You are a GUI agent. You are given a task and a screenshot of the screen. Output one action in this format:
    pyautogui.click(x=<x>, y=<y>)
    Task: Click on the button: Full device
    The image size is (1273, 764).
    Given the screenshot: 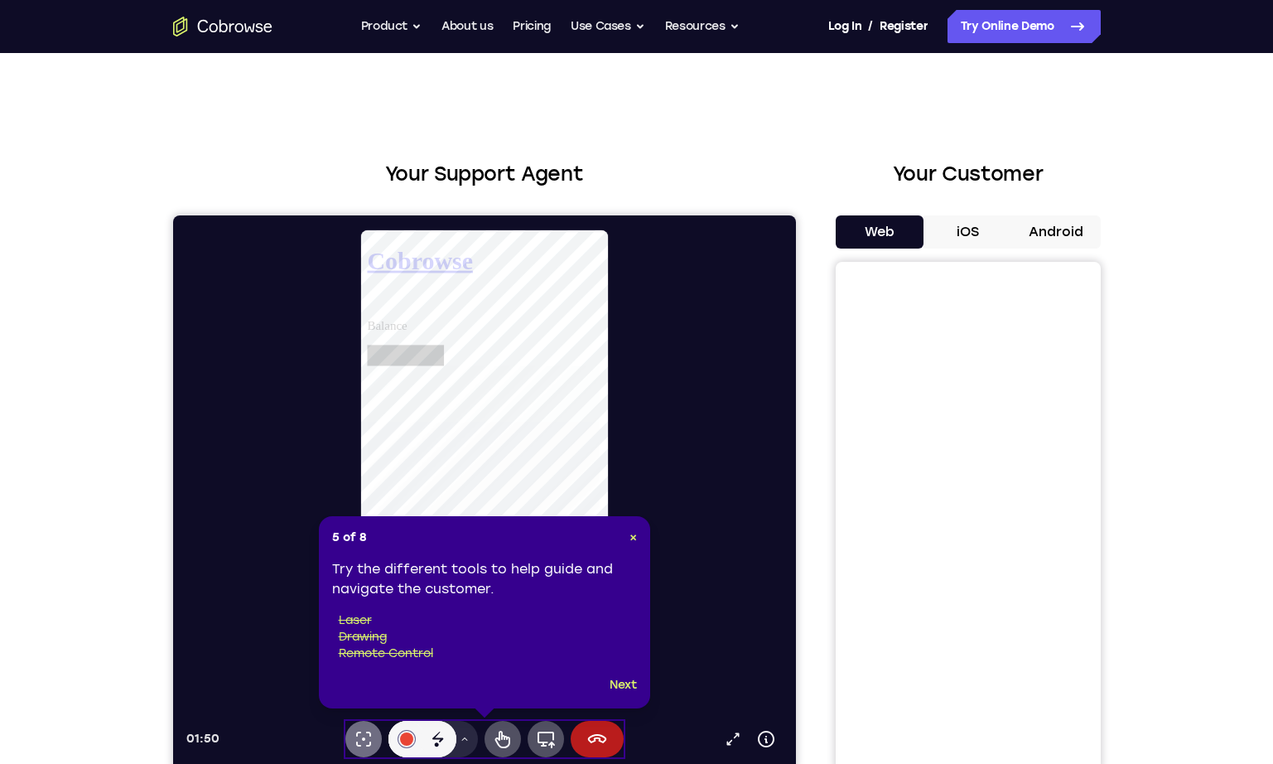 What is the action you would take?
    pyautogui.click(x=373, y=524)
    